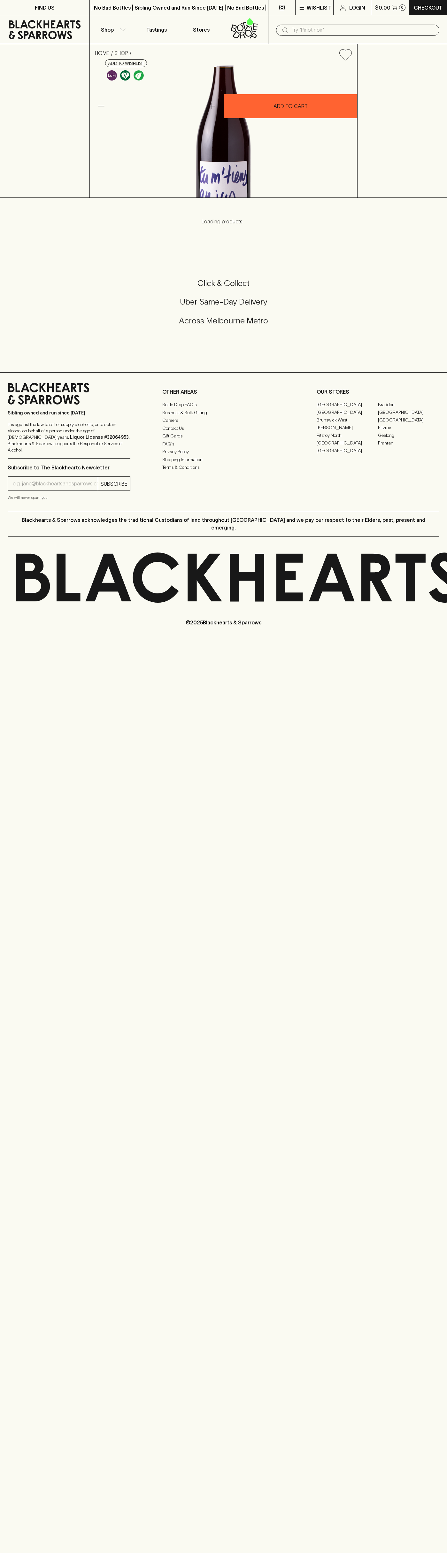 Image resolution: width=447 pixels, height=1553 pixels. I want to click on a: Shipping Information, so click(224, 459).